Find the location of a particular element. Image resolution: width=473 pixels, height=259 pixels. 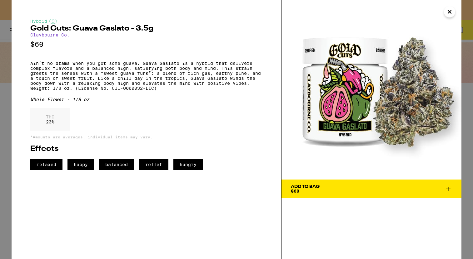

p: Ain’t no drama when you got some guava. Guava Gaslato is a hybrid that delivers complex flavors a... is located at coordinates (146, 76).